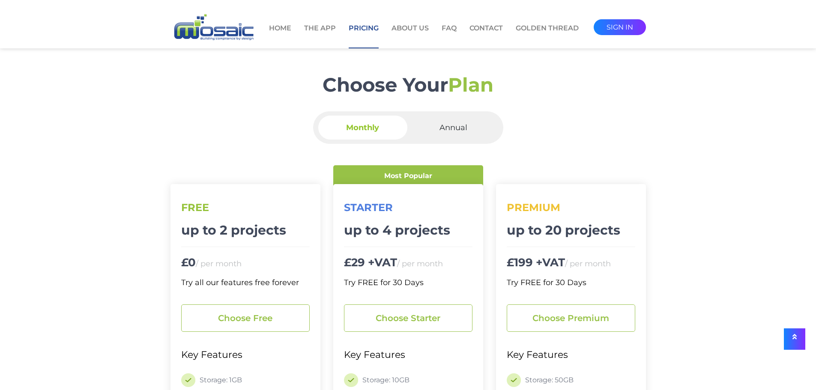 The image size is (816, 390). What do you see at coordinates (571, 258) in the screenshot?
I see `h4: £199 +VAT` at bounding box center [571, 258].